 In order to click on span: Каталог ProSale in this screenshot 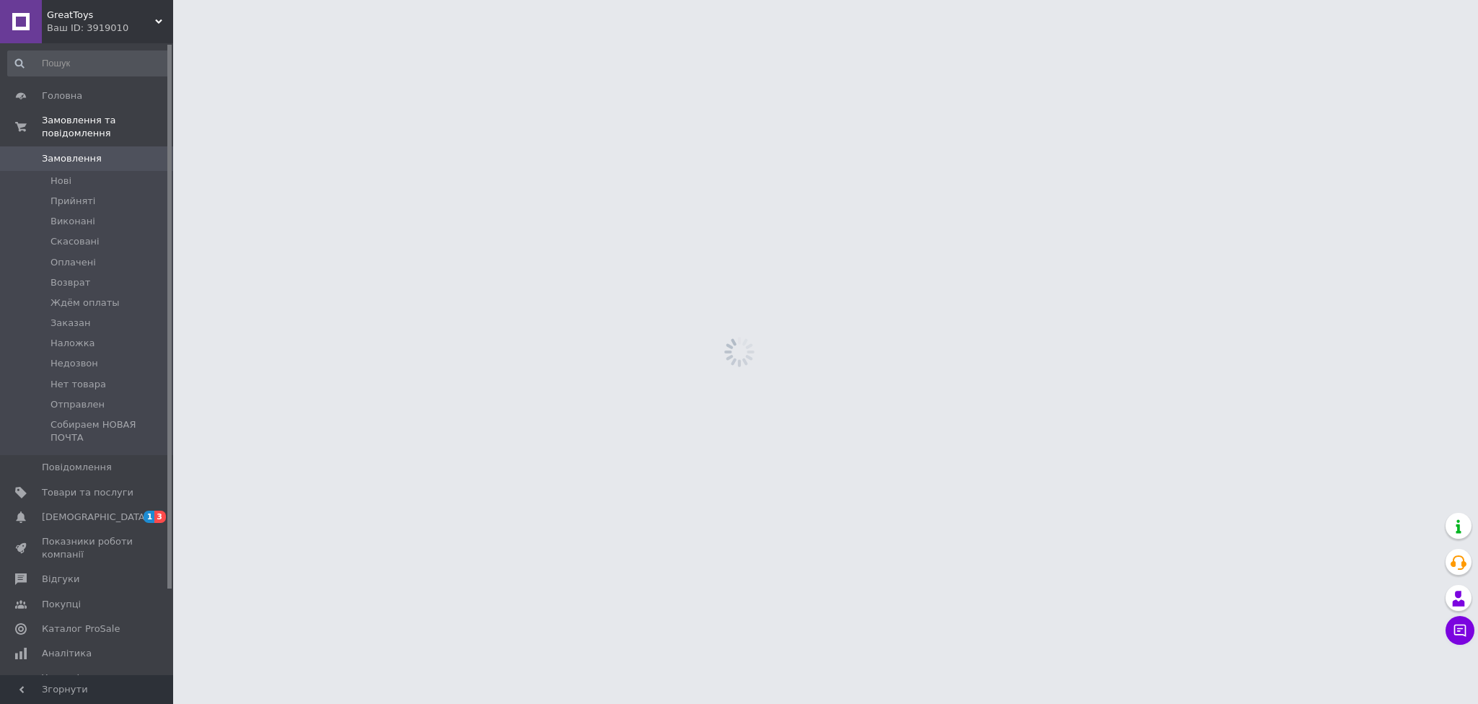, I will do `click(81, 629)`.